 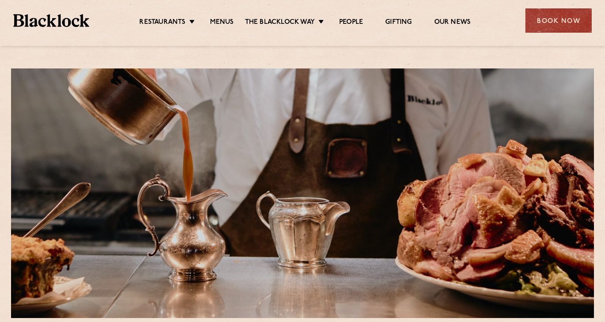 What do you see at coordinates (398, 23) in the screenshot?
I see `a: Gifting` at bounding box center [398, 23].